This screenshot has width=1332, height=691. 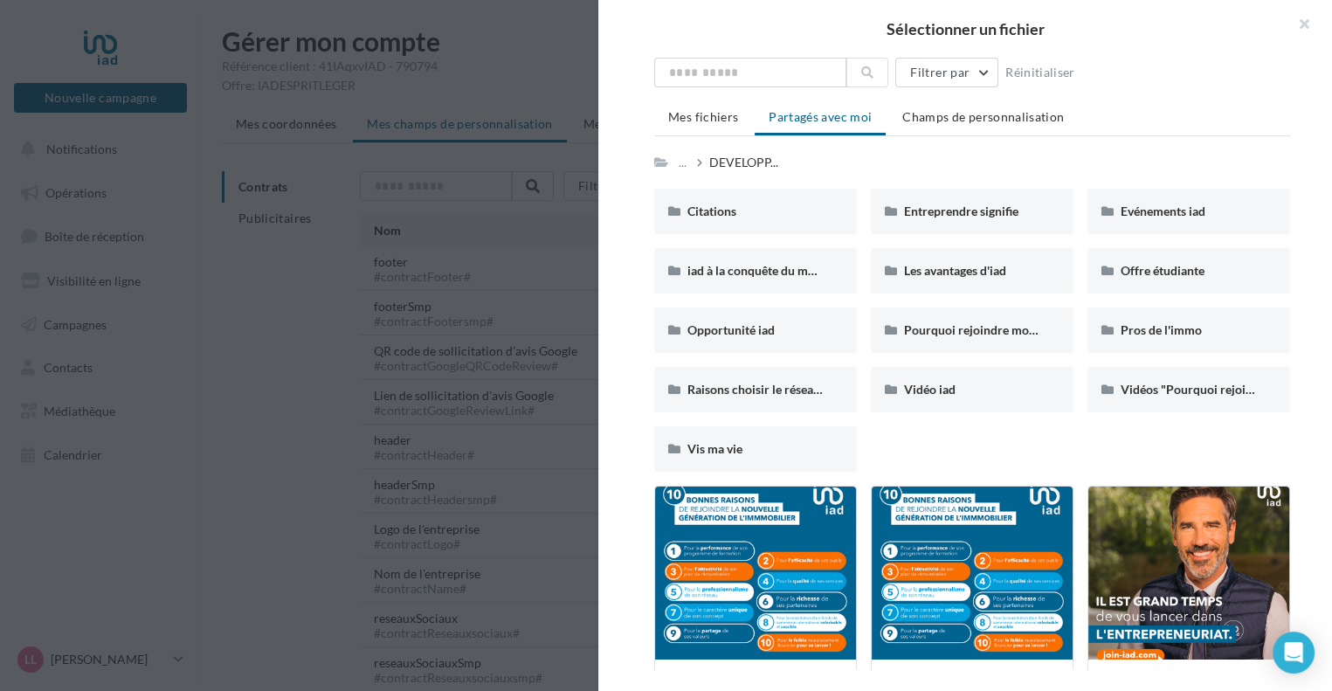 What do you see at coordinates (820, 116) in the screenshot?
I see `span: Partagés avec moi` at bounding box center [820, 116].